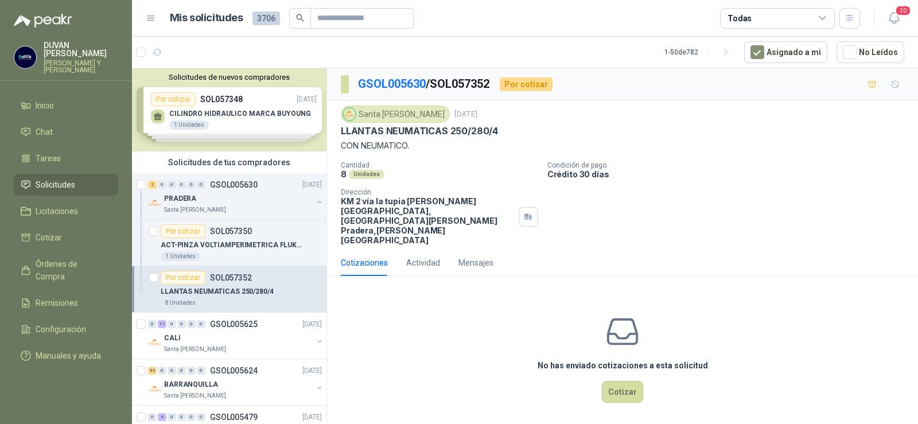 This screenshot has width=918, height=424. What do you see at coordinates (71, 270) in the screenshot?
I see `span: Órdenes de Compra` at bounding box center [71, 270].